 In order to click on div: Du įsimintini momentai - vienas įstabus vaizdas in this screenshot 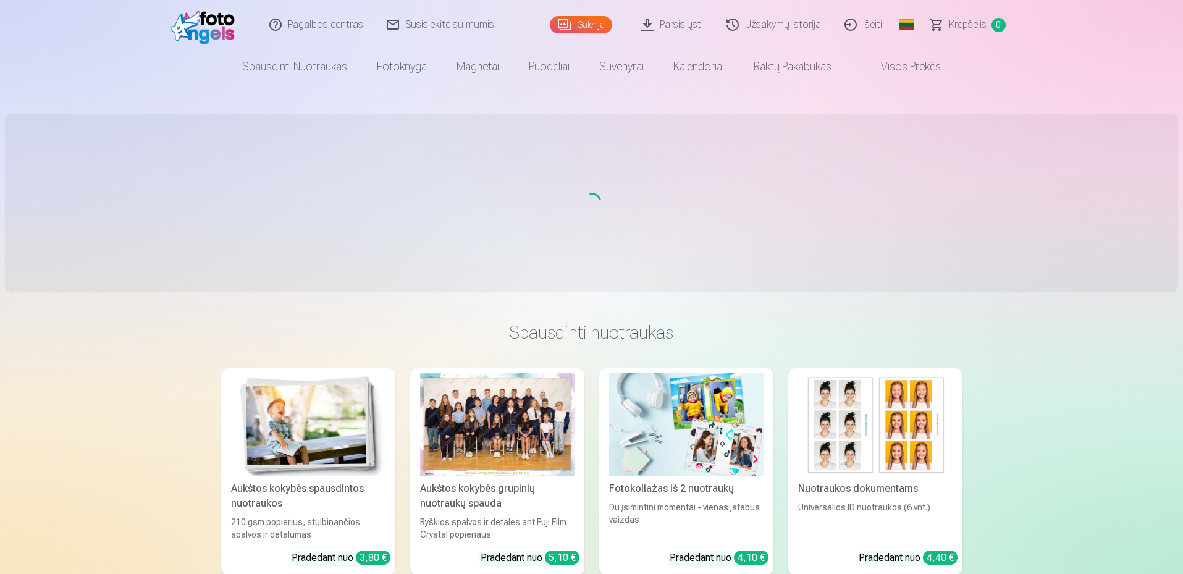, I will do `click(686, 521)`.